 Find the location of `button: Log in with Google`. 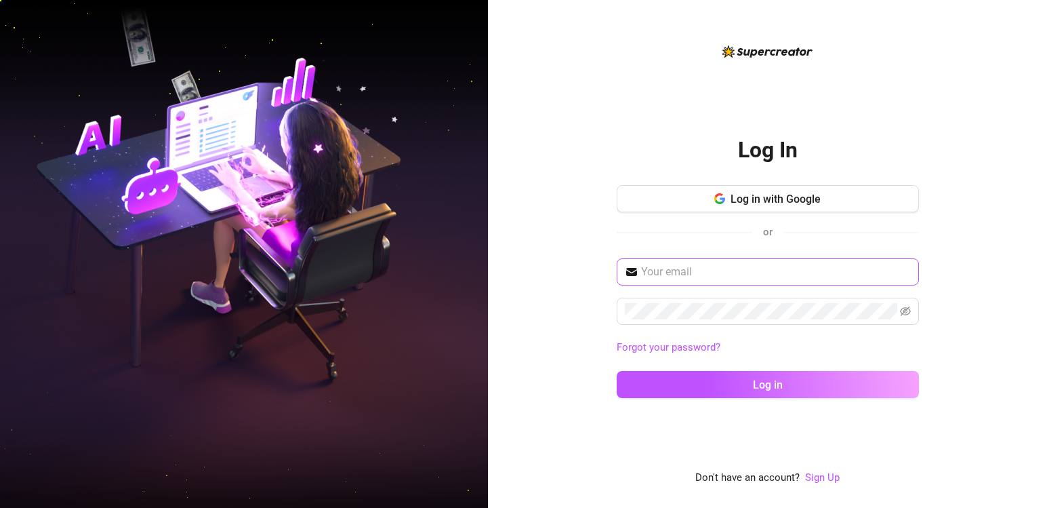

button: Log in with Google is located at coordinates (768, 199).